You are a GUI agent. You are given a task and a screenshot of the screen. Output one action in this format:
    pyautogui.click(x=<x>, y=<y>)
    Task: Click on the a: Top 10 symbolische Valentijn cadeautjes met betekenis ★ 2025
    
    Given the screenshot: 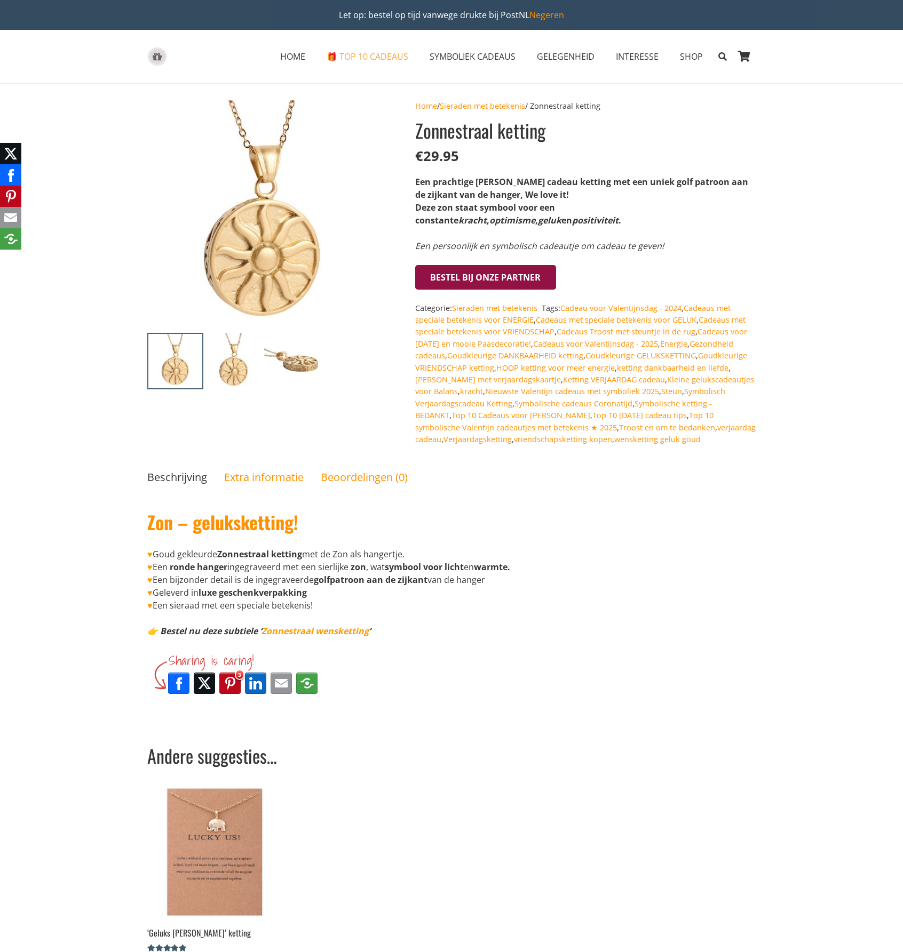 What is the action you would take?
    pyautogui.click(x=564, y=421)
    